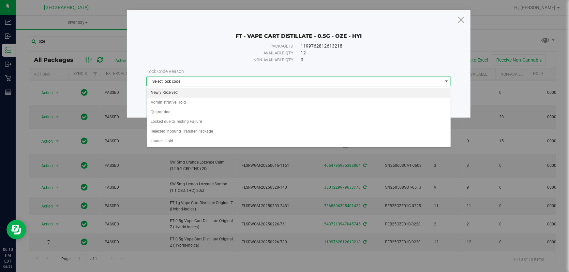  What do you see at coordinates (165, 71) in the screenshot?
I see `span: Lock Code Reason` at bounding box center [165, 71].